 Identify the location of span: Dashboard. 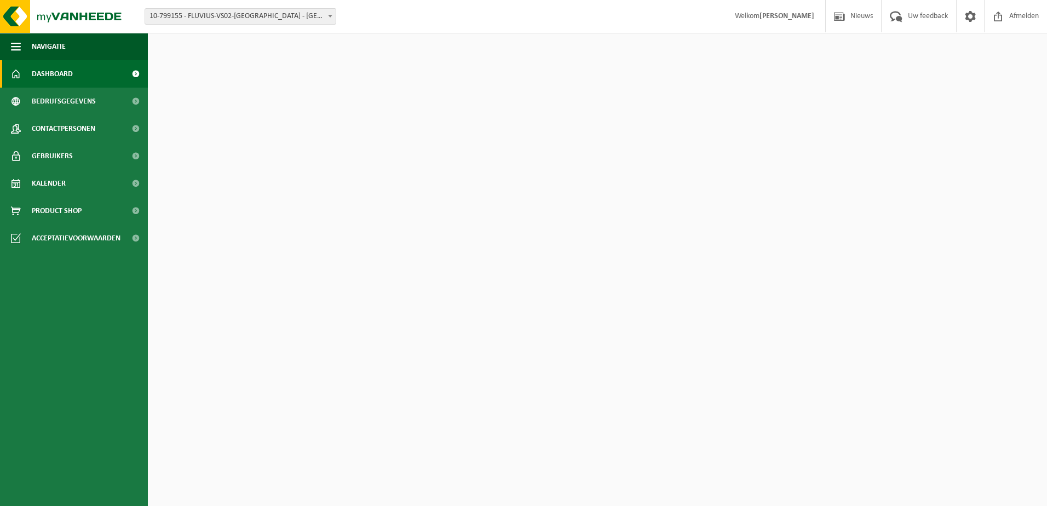
(52, 74).